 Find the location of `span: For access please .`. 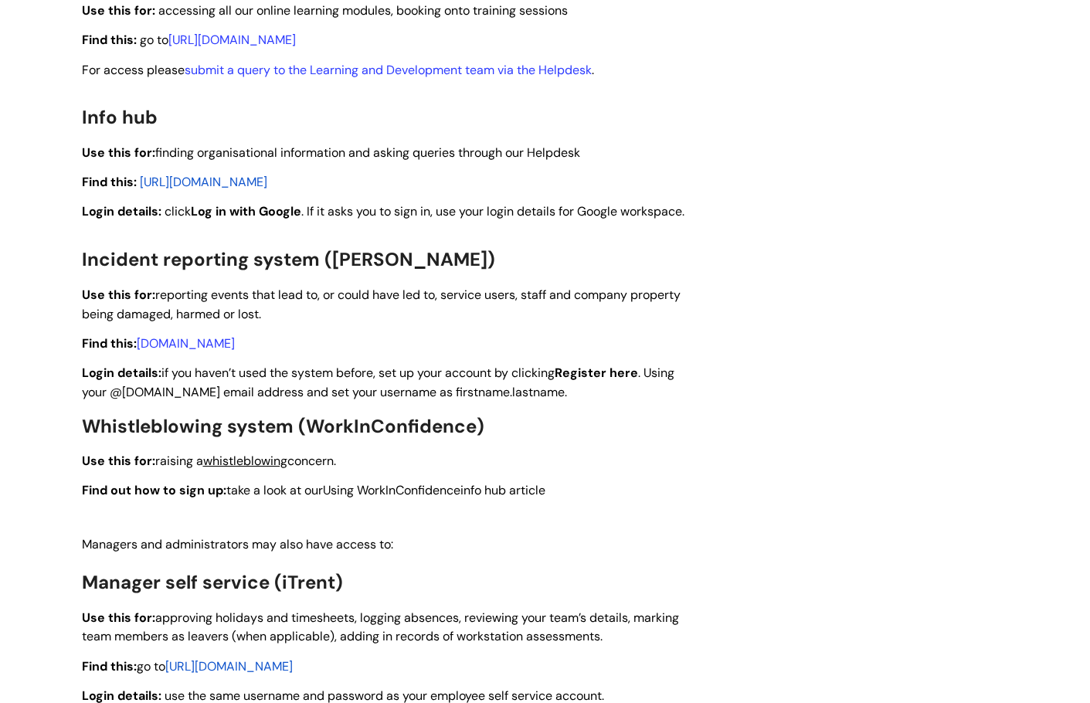

span: For access please . is located at coordinates (338, 70).